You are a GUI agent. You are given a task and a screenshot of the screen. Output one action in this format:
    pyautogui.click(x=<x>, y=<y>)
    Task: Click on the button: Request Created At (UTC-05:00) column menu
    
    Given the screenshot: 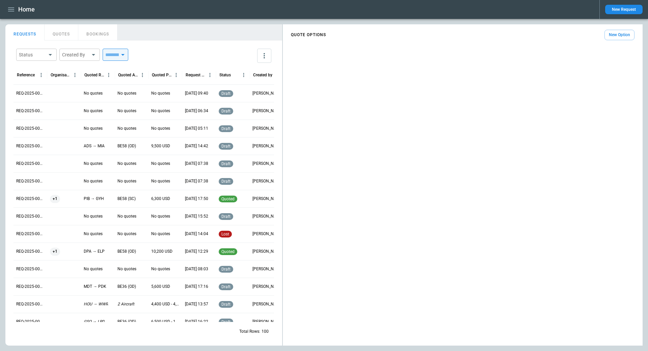 What is the action you would take?
    pyautogui.click(x=210, y=75)
    